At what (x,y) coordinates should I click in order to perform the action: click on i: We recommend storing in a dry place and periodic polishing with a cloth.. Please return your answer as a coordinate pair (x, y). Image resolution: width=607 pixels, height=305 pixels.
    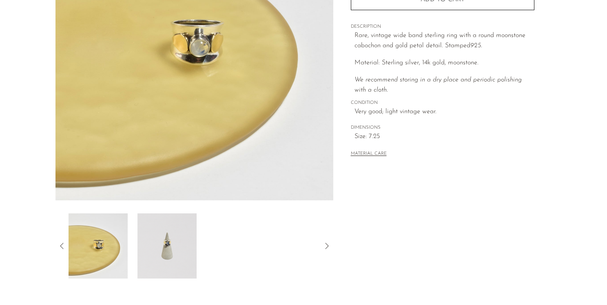
    Looking at the image, I should click on (438, 85).